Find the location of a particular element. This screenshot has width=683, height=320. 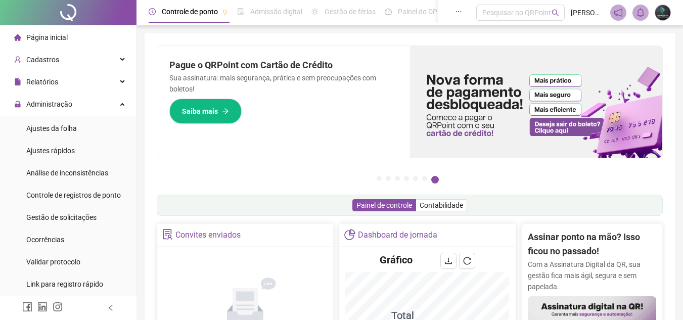

span: Cadastros is located at coordinates (42, 60).